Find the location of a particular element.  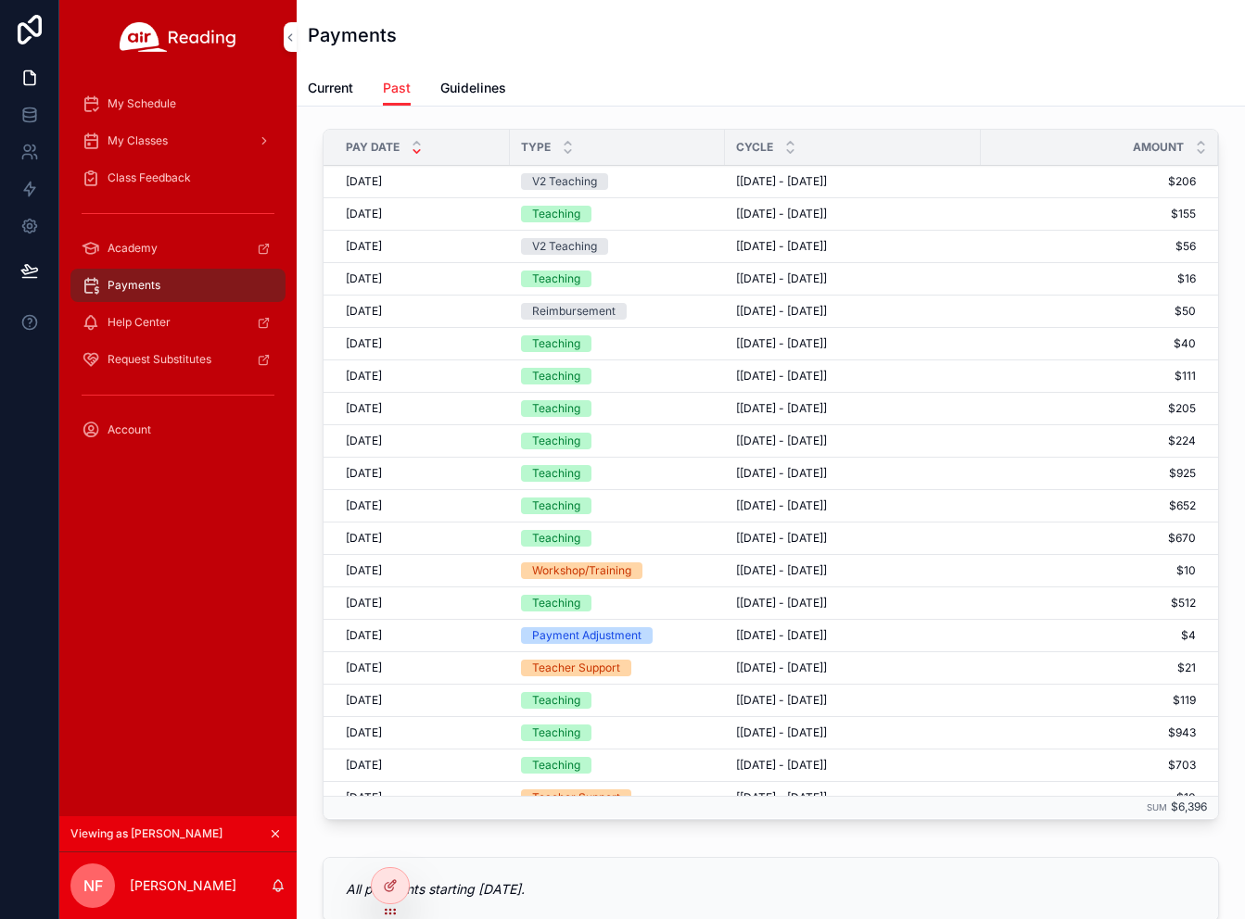

div: V2 Teaching is located at coordinates (564, 246).